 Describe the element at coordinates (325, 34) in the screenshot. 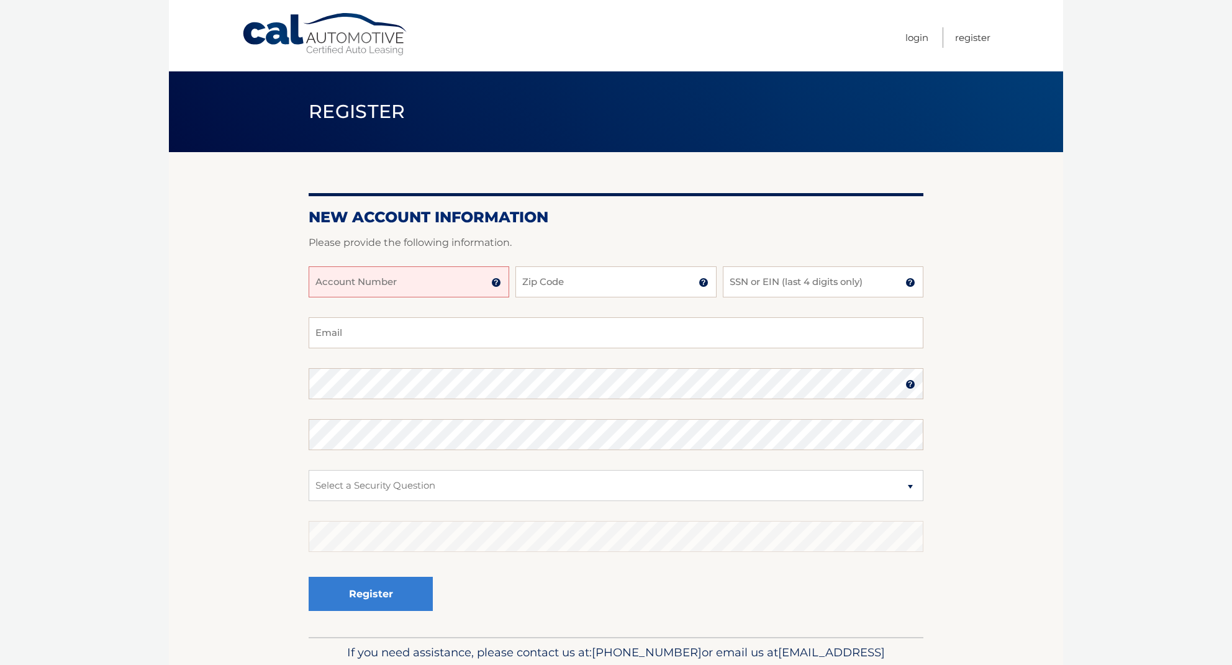

I see `a: Cal Automotive` at that location.